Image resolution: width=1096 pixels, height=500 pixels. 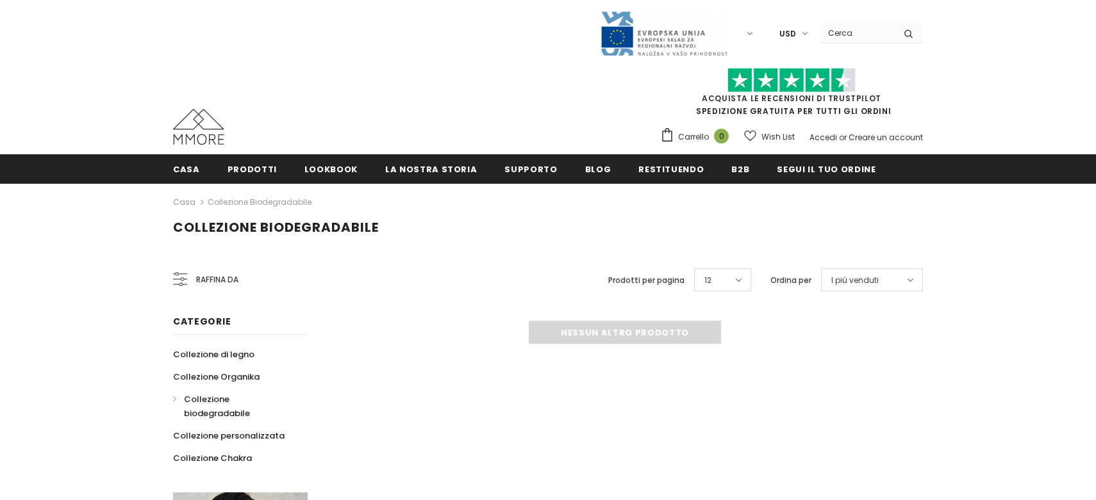 I want to click on span: Prodotti, so click(x=252, y=169).